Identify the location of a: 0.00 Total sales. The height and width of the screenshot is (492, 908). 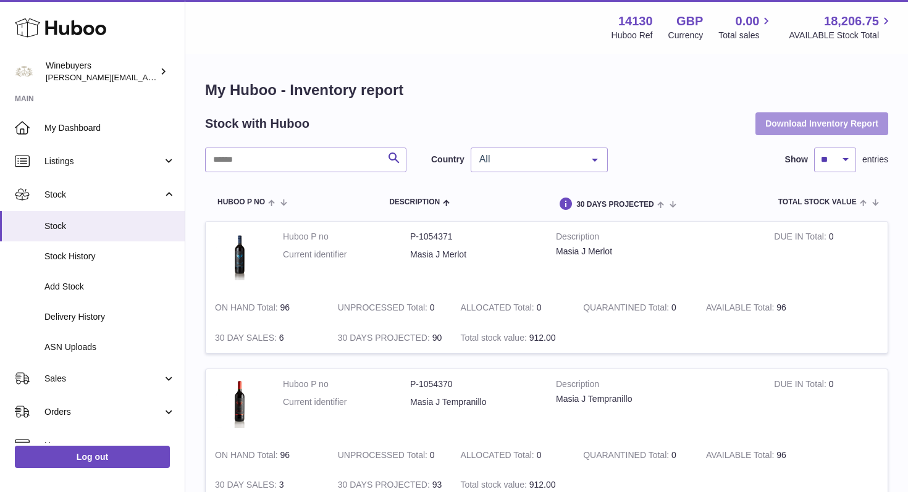
(746, 27).